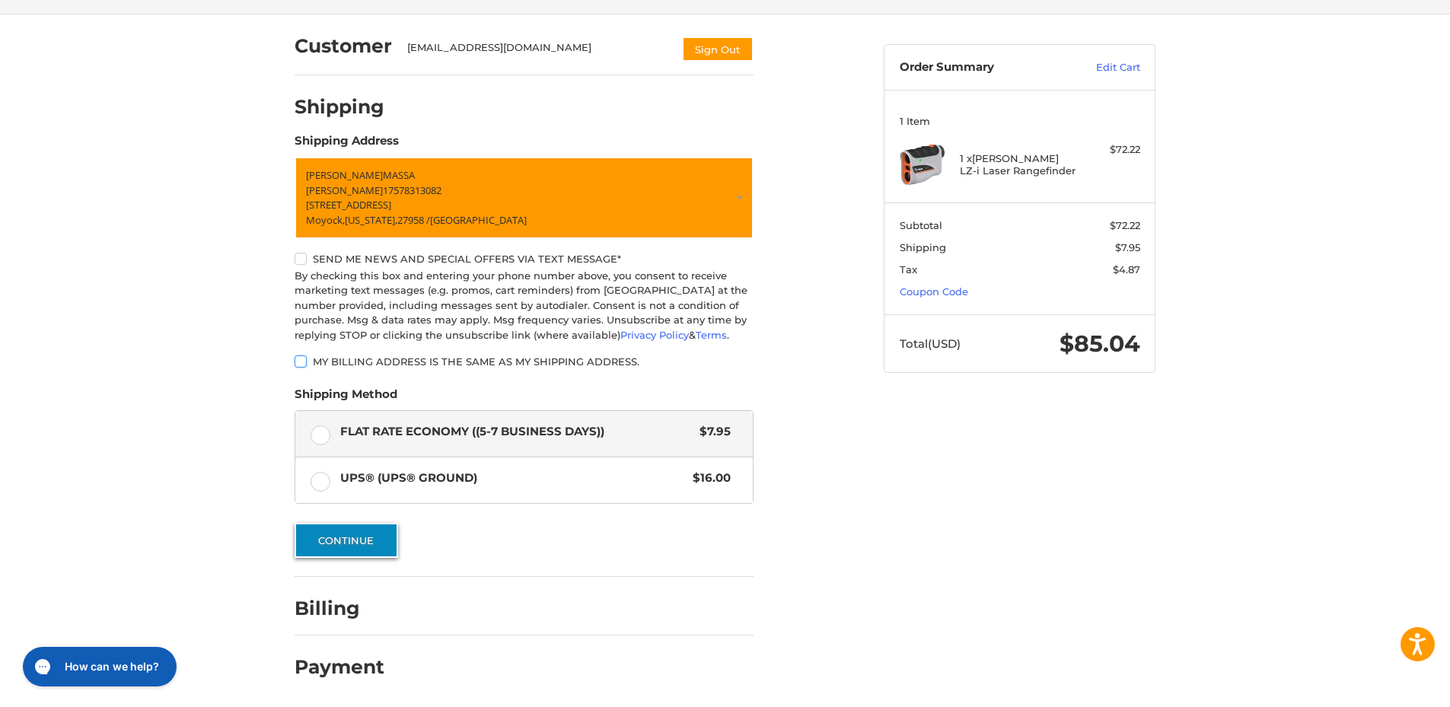  What do you see at coordinates (412, 190) in the screenshot?
I see `span: 17578313082` at bounding box center [412, 190].